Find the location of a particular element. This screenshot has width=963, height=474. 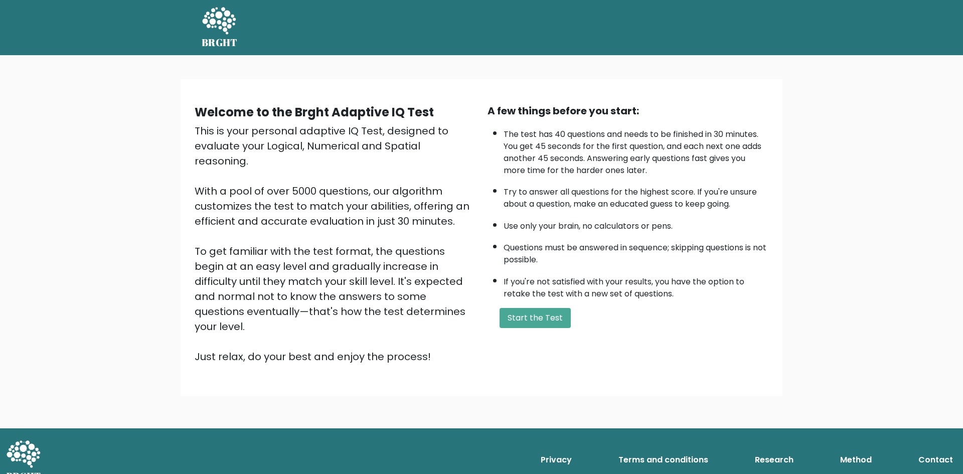

a: BRGHT is located at coordinates (220, 28).